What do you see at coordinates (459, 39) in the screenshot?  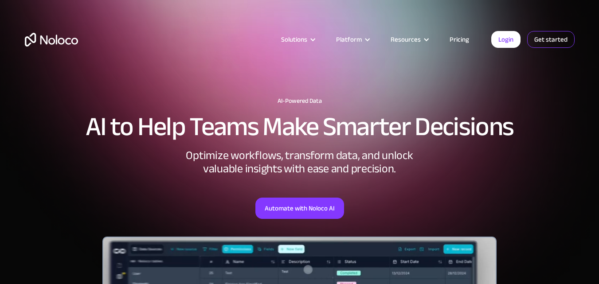 I see `a: Pricing` at bounding box center [459, 39].